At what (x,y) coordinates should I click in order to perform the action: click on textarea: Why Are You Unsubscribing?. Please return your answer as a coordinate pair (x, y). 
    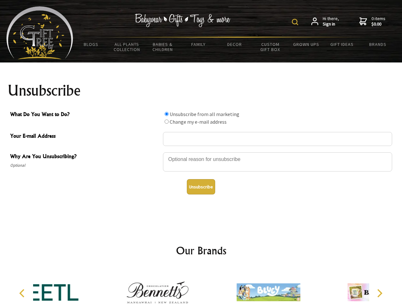
    Looking at the image, I should click on (278, 162).